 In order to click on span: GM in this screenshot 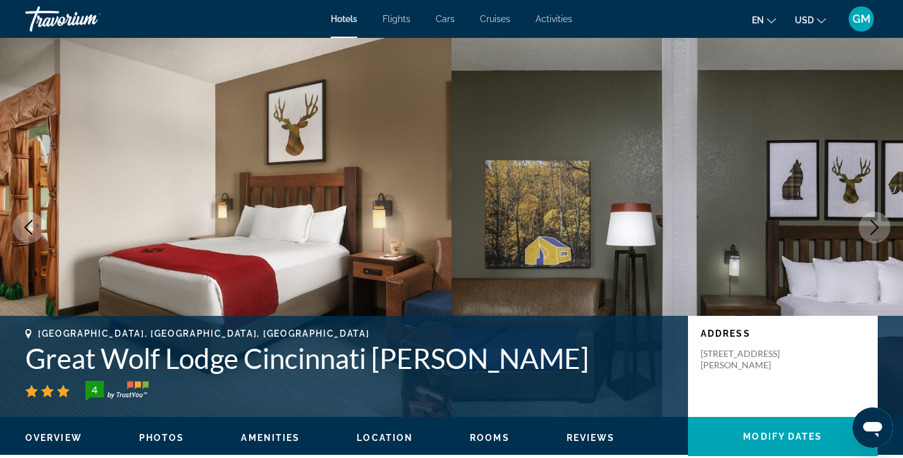, I will do `click(861, 19)`.